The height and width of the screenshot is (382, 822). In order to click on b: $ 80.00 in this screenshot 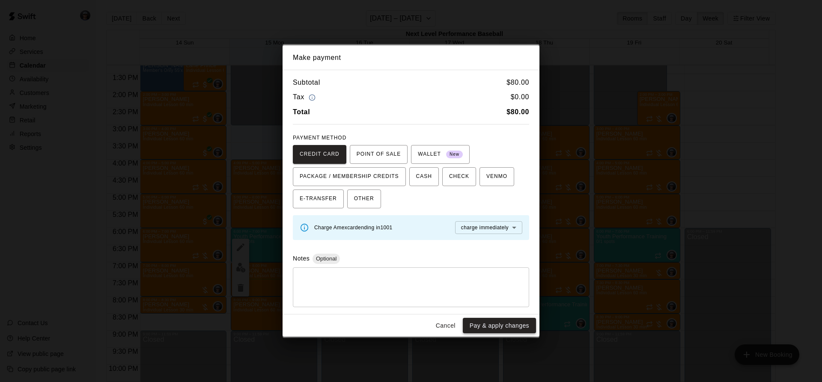, I will do `click(517, 112)`.